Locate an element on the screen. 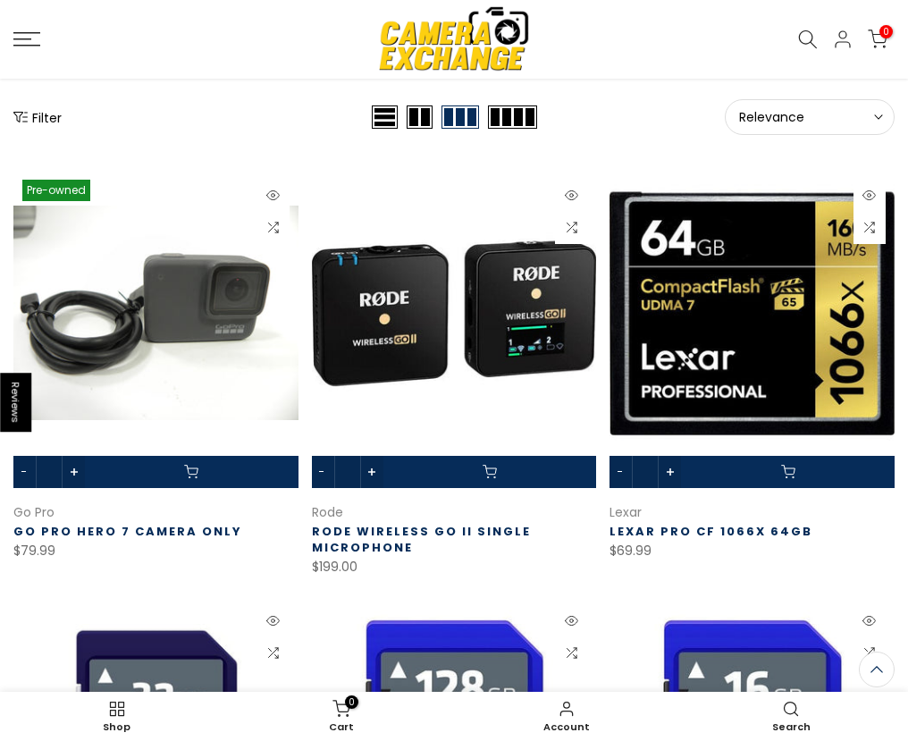 This screenshot has height=741, width=908. div: $69.99 is located at coordinates (751, 550).